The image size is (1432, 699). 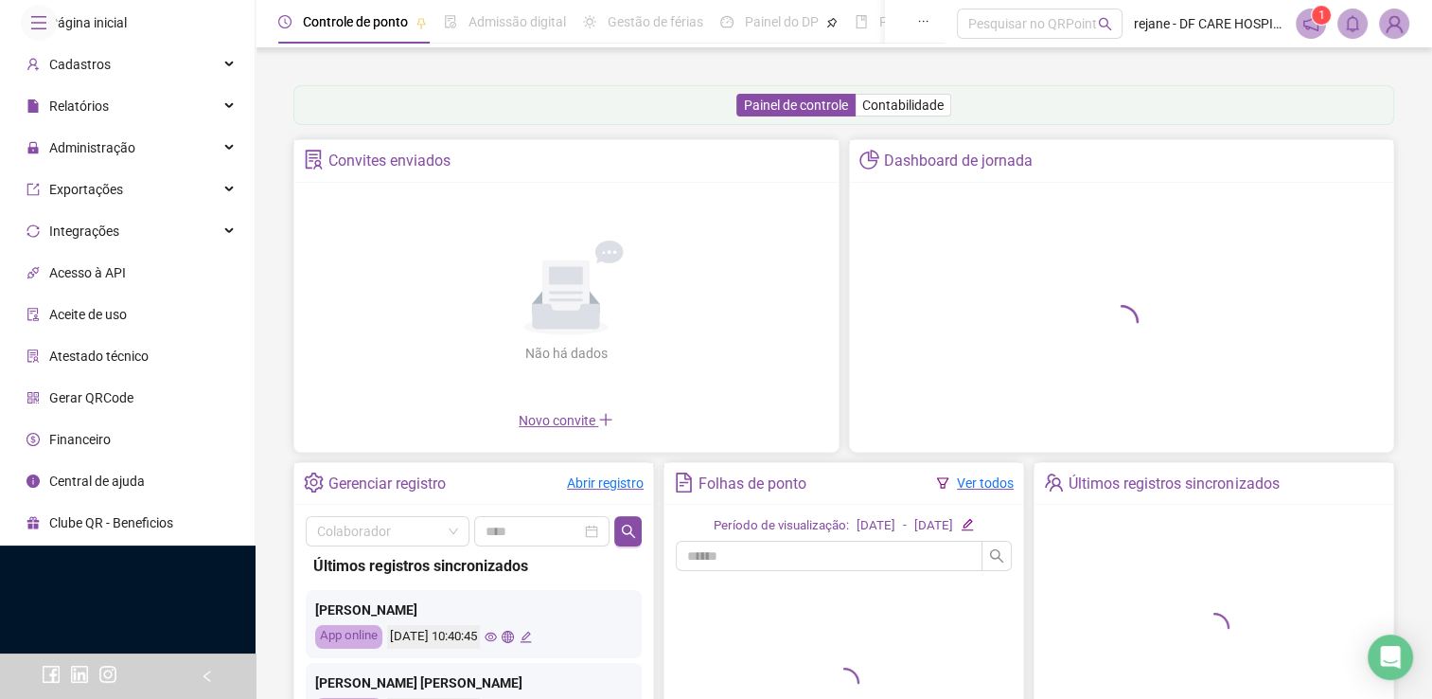 I want to click on div: Open Intercom Messenger, so click(x=1390, y=657).